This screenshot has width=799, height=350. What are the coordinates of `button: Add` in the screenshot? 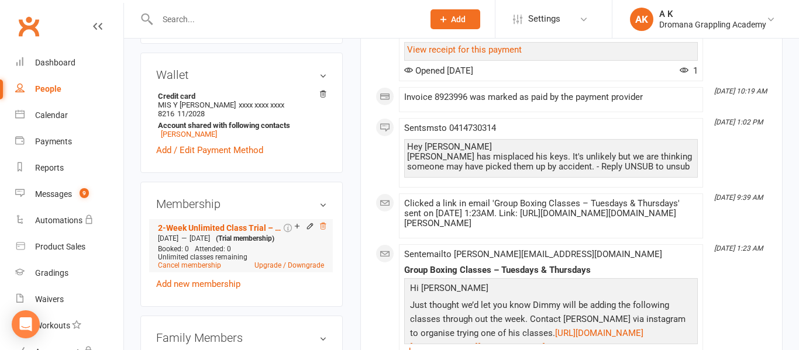 It's located at (455, 19).